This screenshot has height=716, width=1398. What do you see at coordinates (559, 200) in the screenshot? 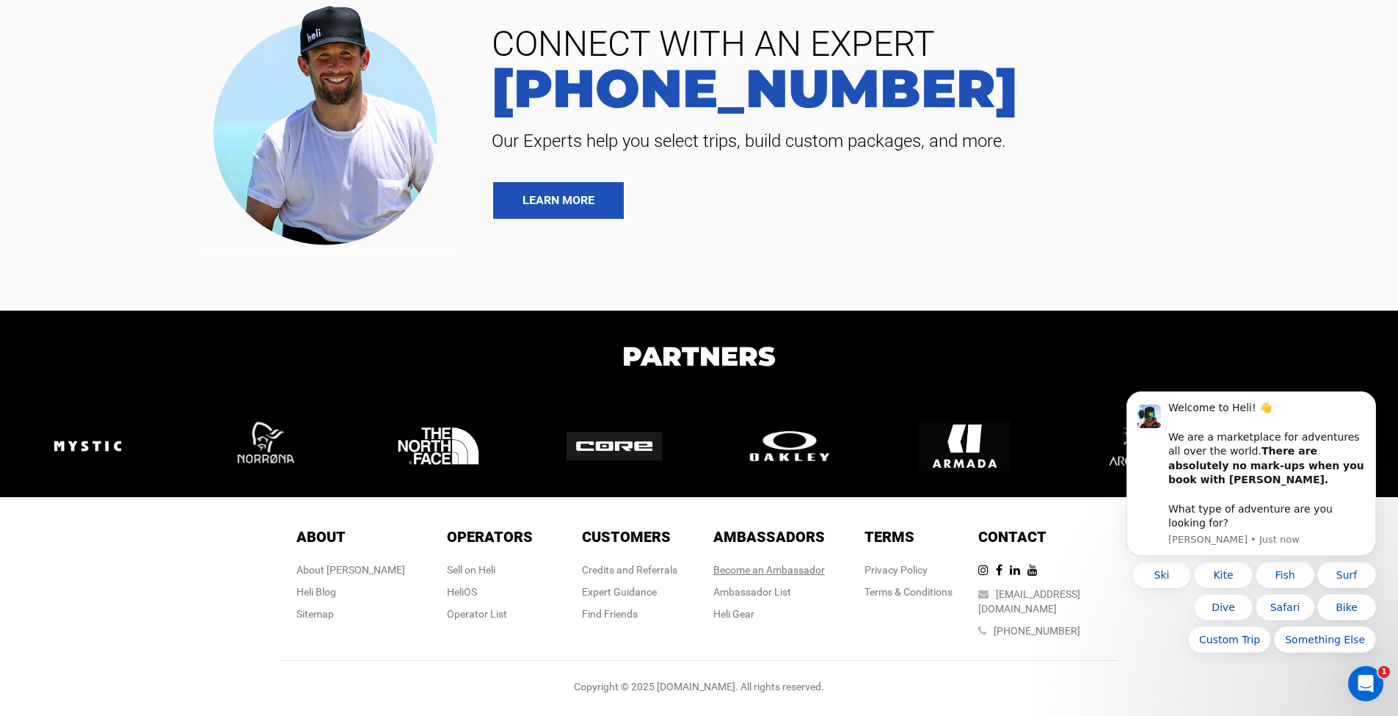
I see `a: LEARN MORE` at bounding box center [559, 200].